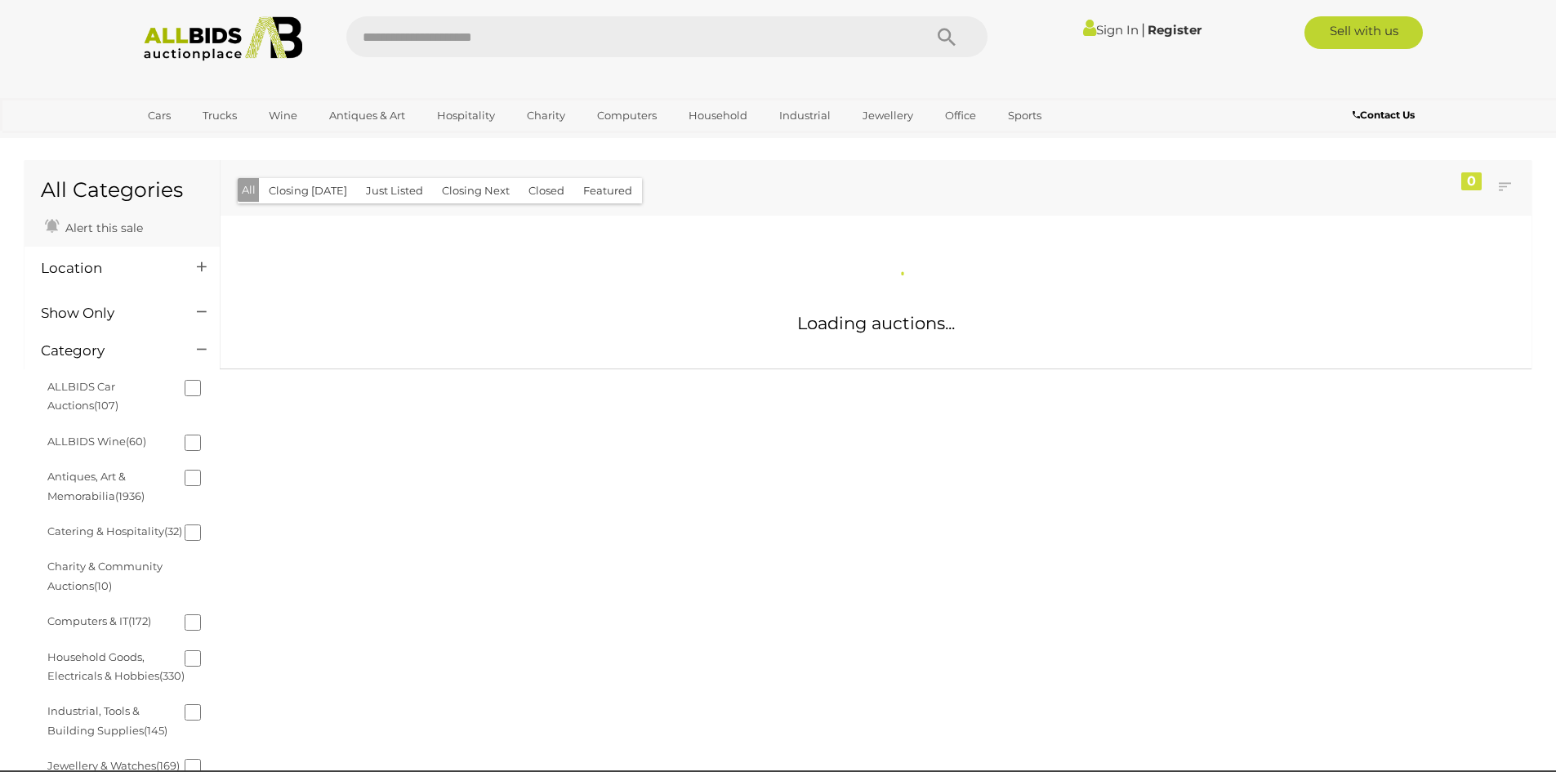  Describe the element at coordinates (283, 115) in the screenshot. I see `a: Wine` at that location.